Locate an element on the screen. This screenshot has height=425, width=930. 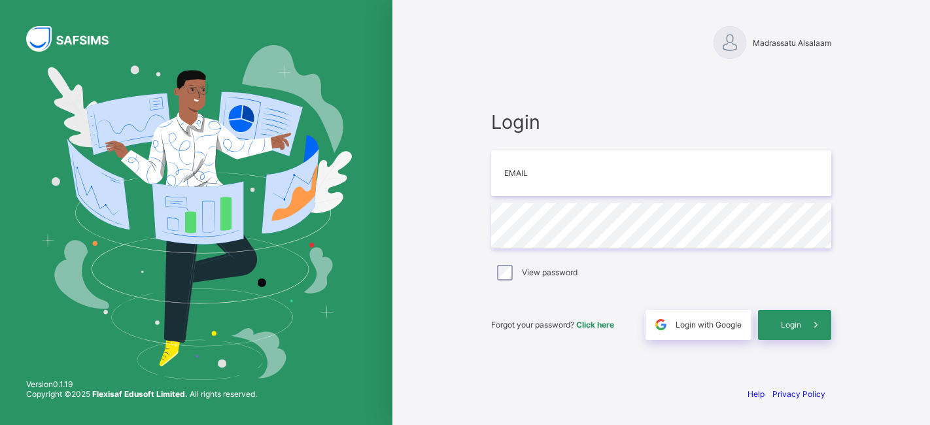
img: Hero Image is located at coordinates (196, 213).